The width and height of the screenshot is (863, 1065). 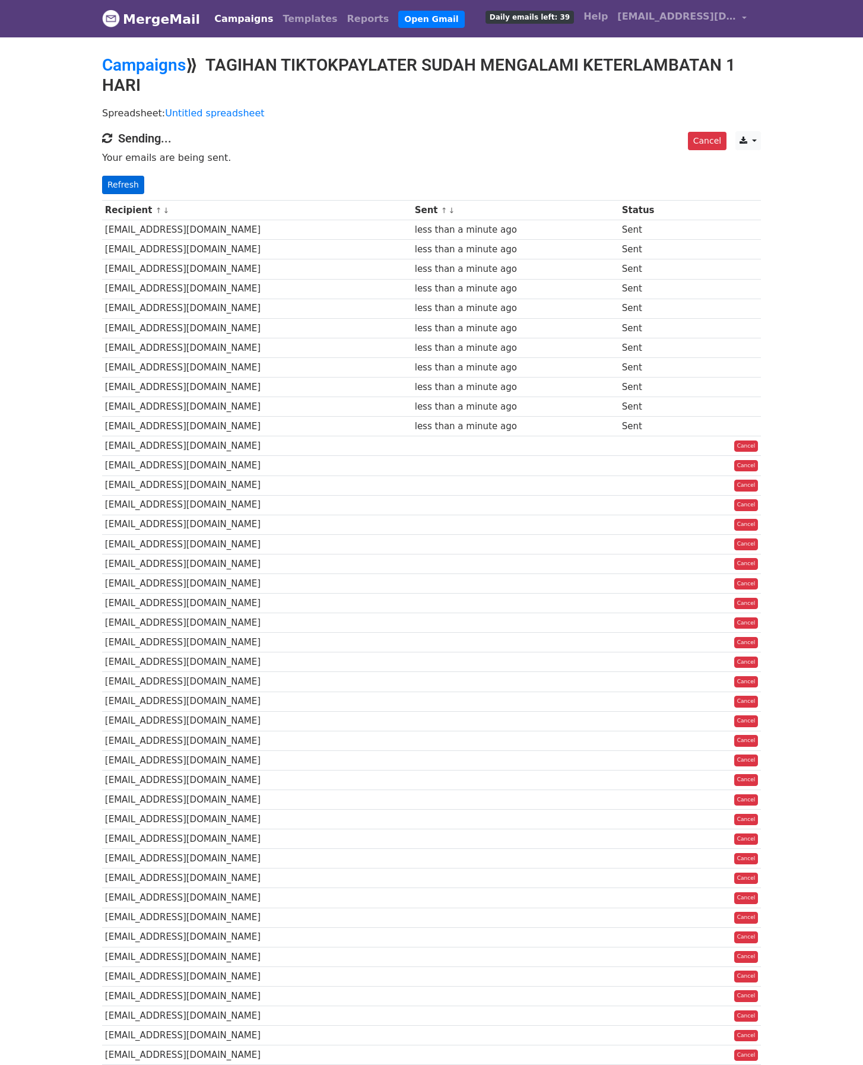 What do you see at coordinates (432, 138) in the screenshot?
I see `h4: Sending...` at bounding box center [432, 138].